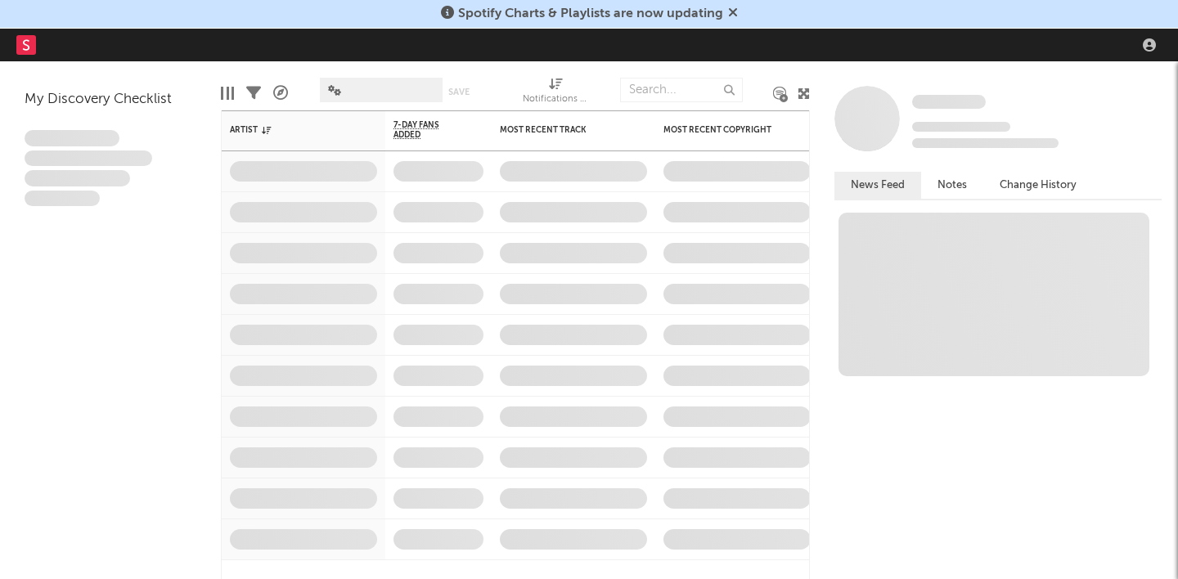  Describe the element at coordinates (459, 92) in the screenshot. I see `button: Save` at that location.